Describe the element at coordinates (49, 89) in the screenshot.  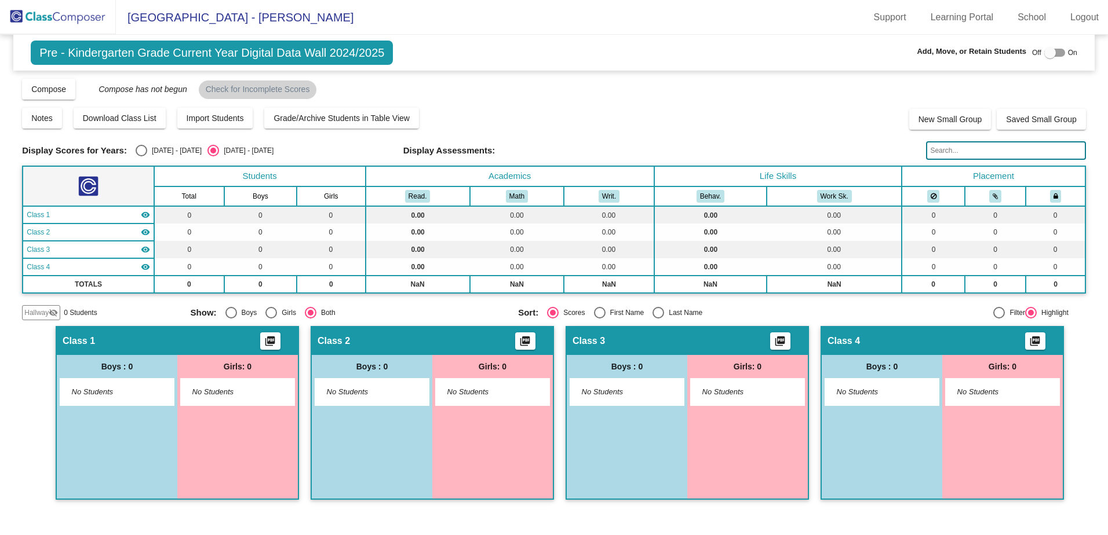
I see `span: Compose` at that location.